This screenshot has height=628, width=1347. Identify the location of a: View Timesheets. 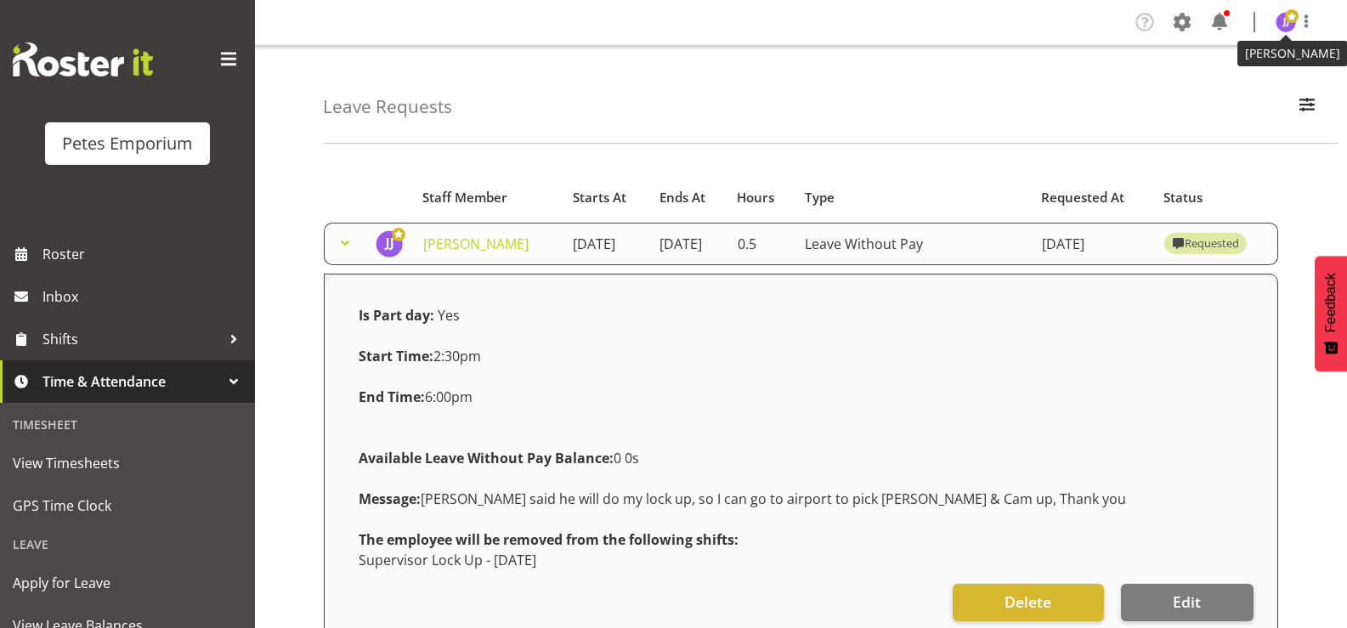
(127, 463).